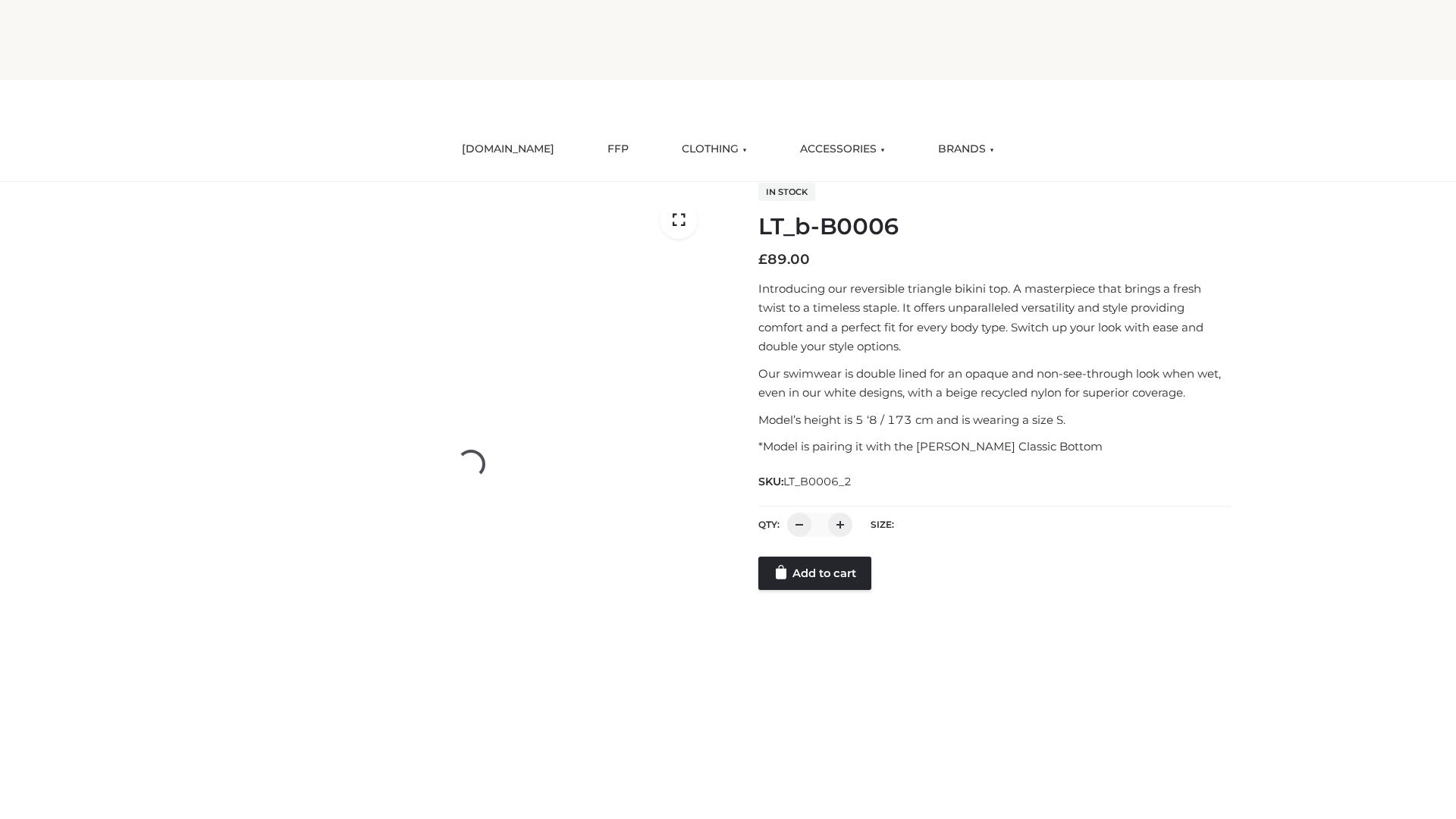 This screenshot has width=1456, height=819. What do you see at coordinates (994, 318) in the screenshot?
I see `p: Introducing our reversible triangle bikini top. A masterpiece that brings a fresh twist to a time...` at bounding box center [994, 318].